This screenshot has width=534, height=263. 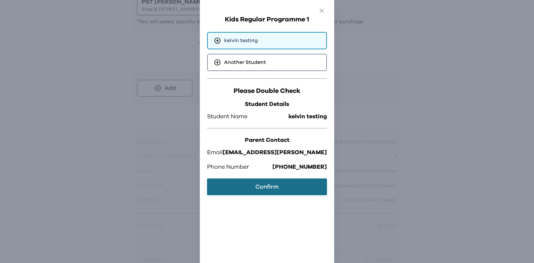 What do you see at coordinates (215, 152) in the screenshot?
I see `span: Email` at bounding box center [215, 152].